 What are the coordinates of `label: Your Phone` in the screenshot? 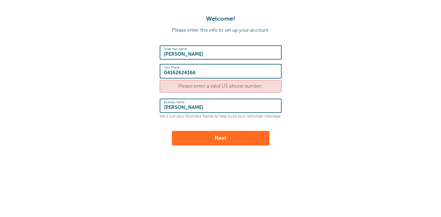 It's located at (171, 68).